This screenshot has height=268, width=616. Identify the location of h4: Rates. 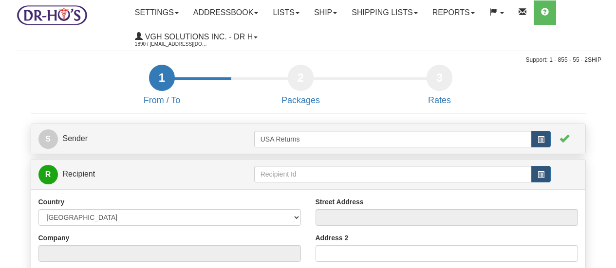
(439, 101).